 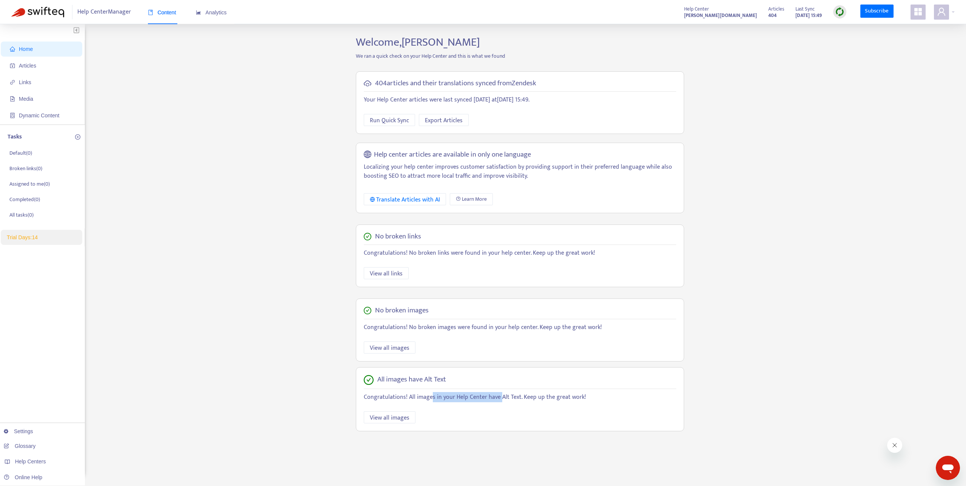 I want to click on span: book, so click(x=151, y=12).